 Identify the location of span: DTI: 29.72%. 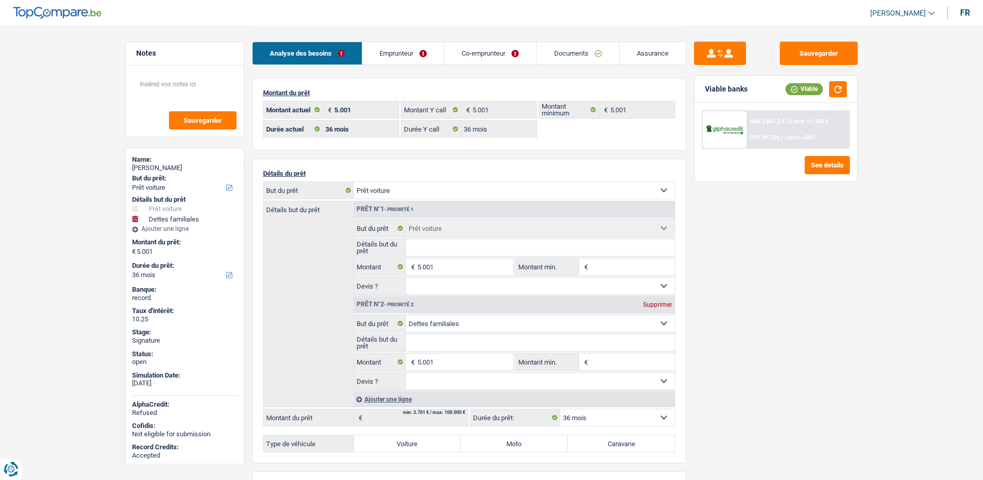
(765, 137).